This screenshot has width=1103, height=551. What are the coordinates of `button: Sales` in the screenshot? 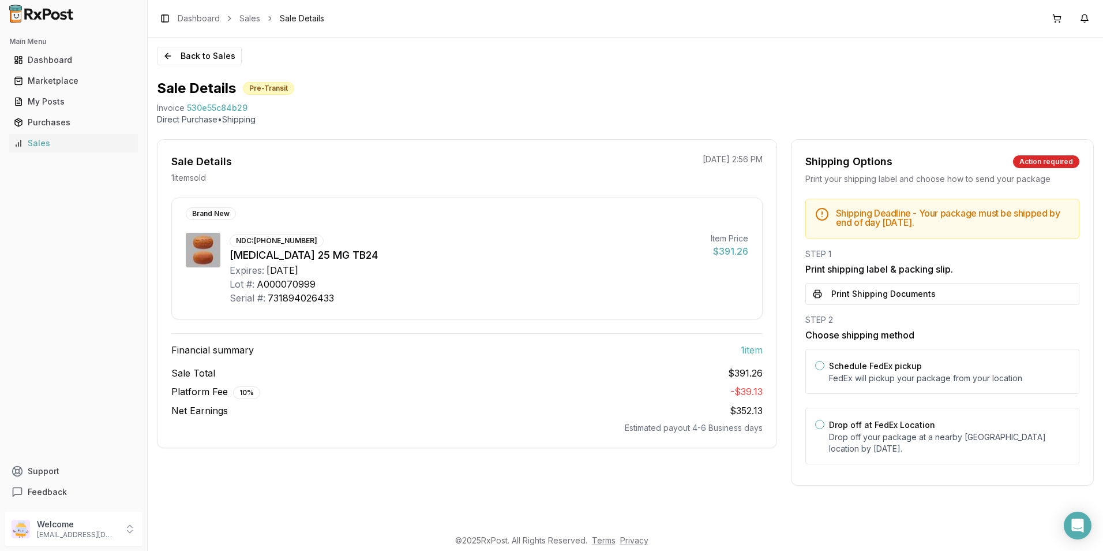 It's located at (73, 143).